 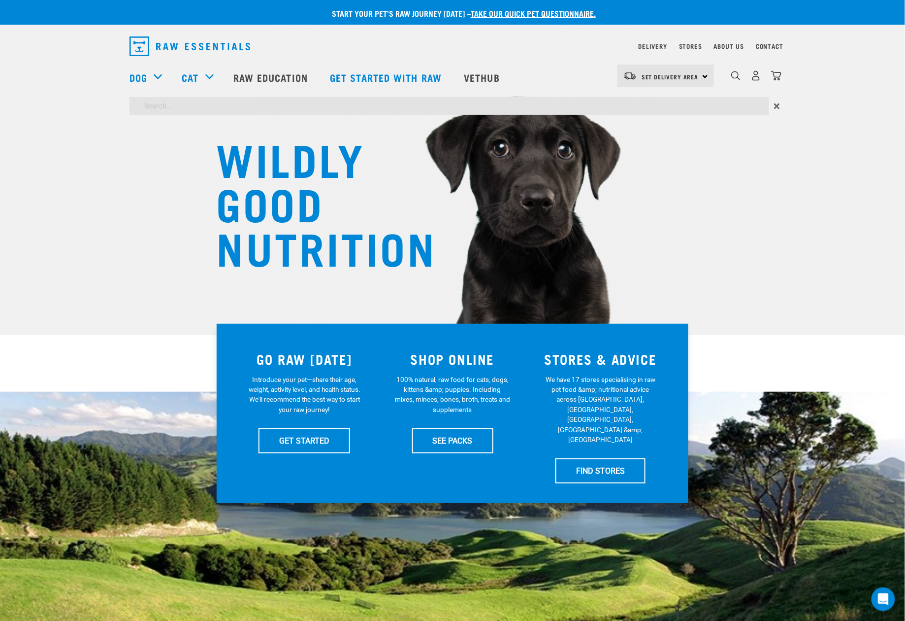 I want to click on a: GET STARTED, so click(x=304, y=440).